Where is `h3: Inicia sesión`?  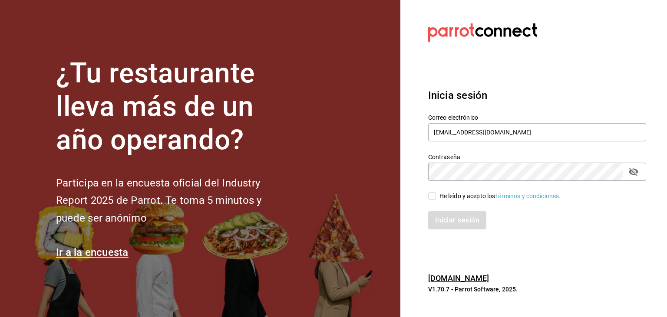 h3: Inicia sesión is located at coordinates (537, 96).